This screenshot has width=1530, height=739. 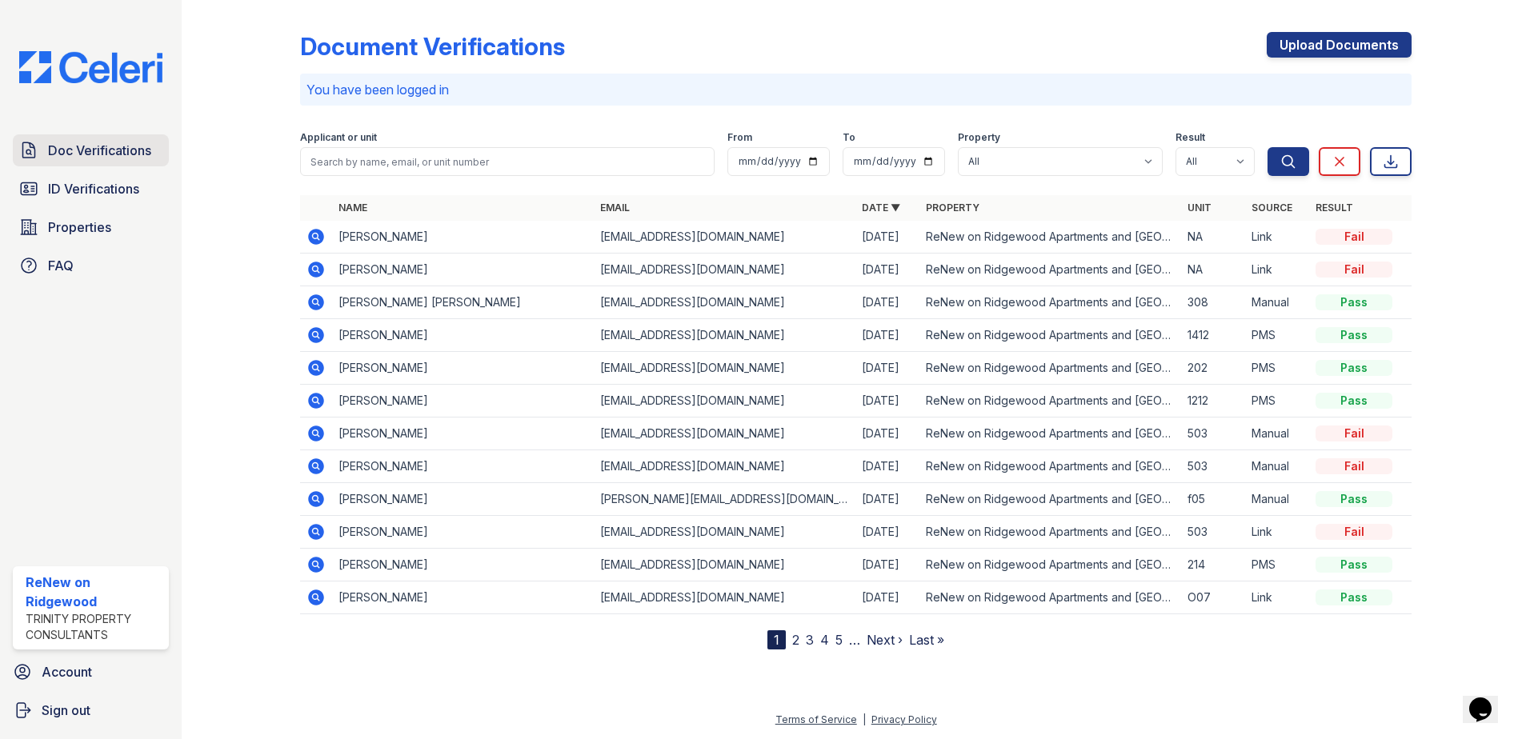 I want to click on div: ReNew on Ridgewood, so click(x=94, y=592).